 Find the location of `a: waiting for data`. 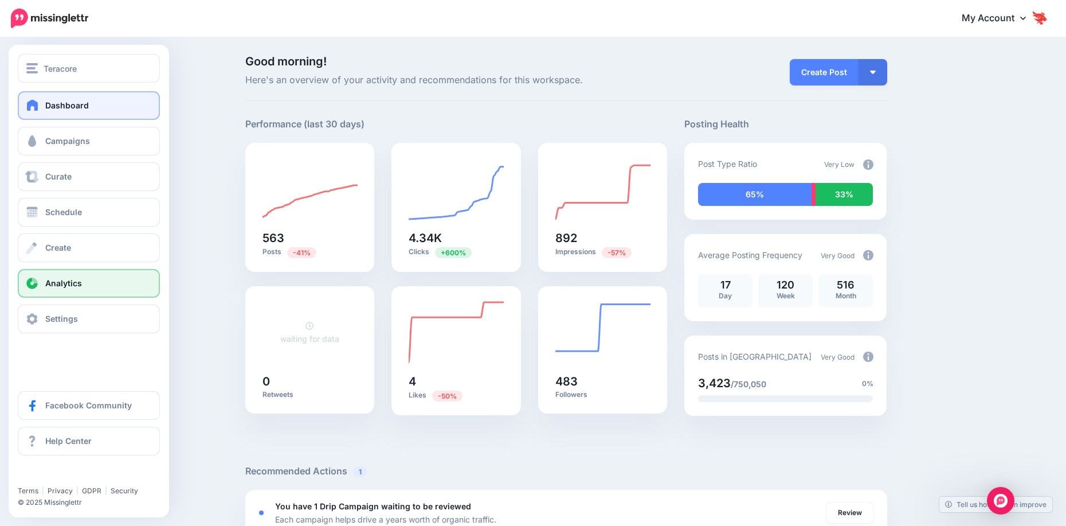

a: waiting for data is located at coordinates (310, 332).